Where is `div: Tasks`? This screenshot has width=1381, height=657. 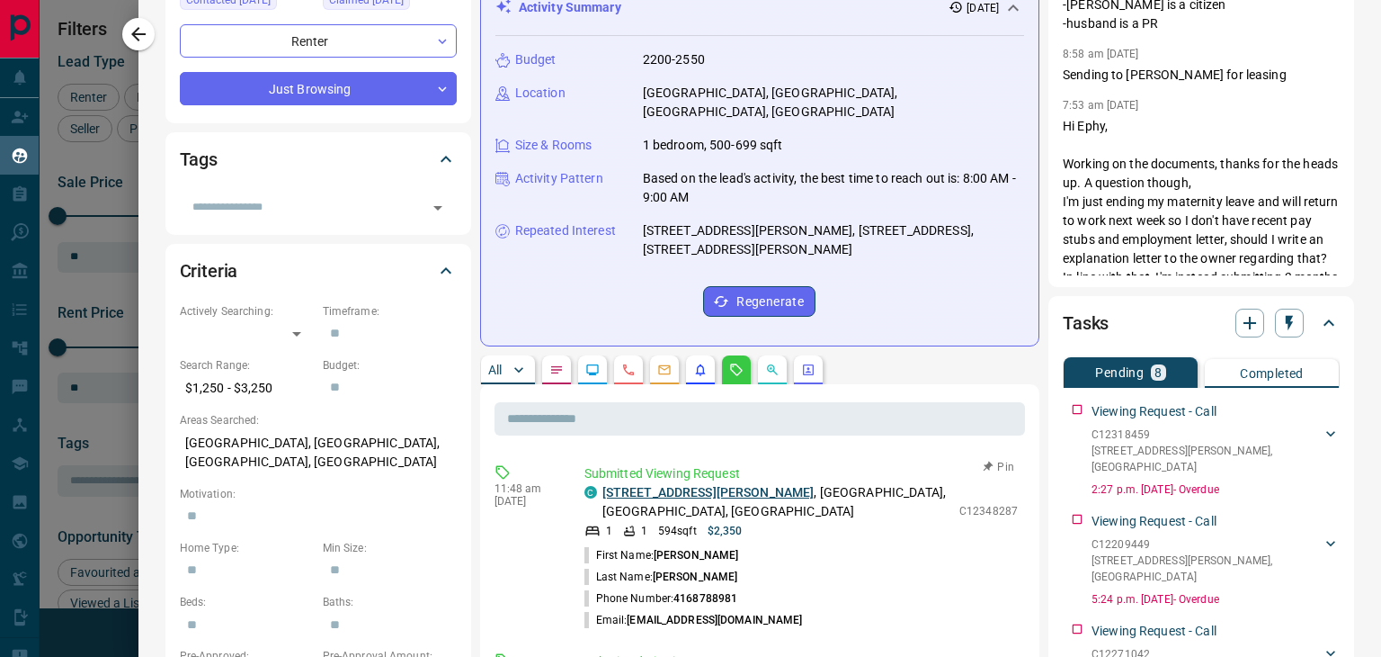 div: Tasks is located at coordinates (1202, 323).